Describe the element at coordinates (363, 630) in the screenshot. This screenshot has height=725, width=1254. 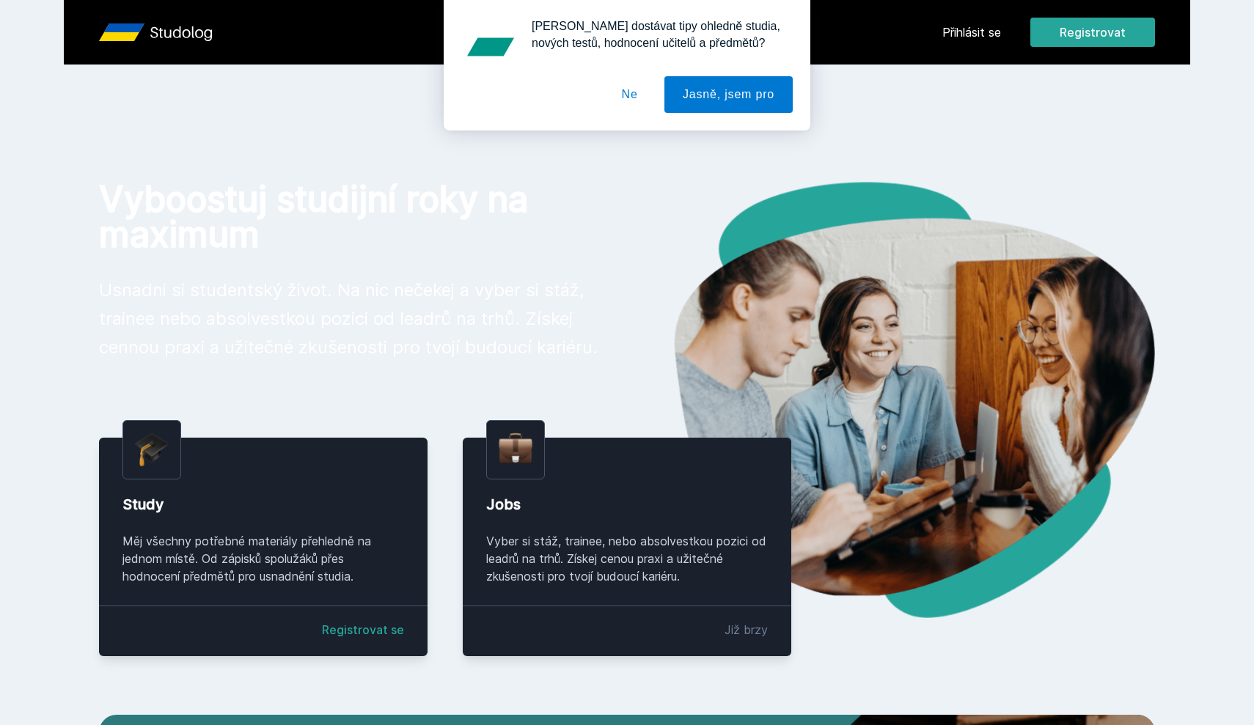
I see `a: Registrovat se` at that location.